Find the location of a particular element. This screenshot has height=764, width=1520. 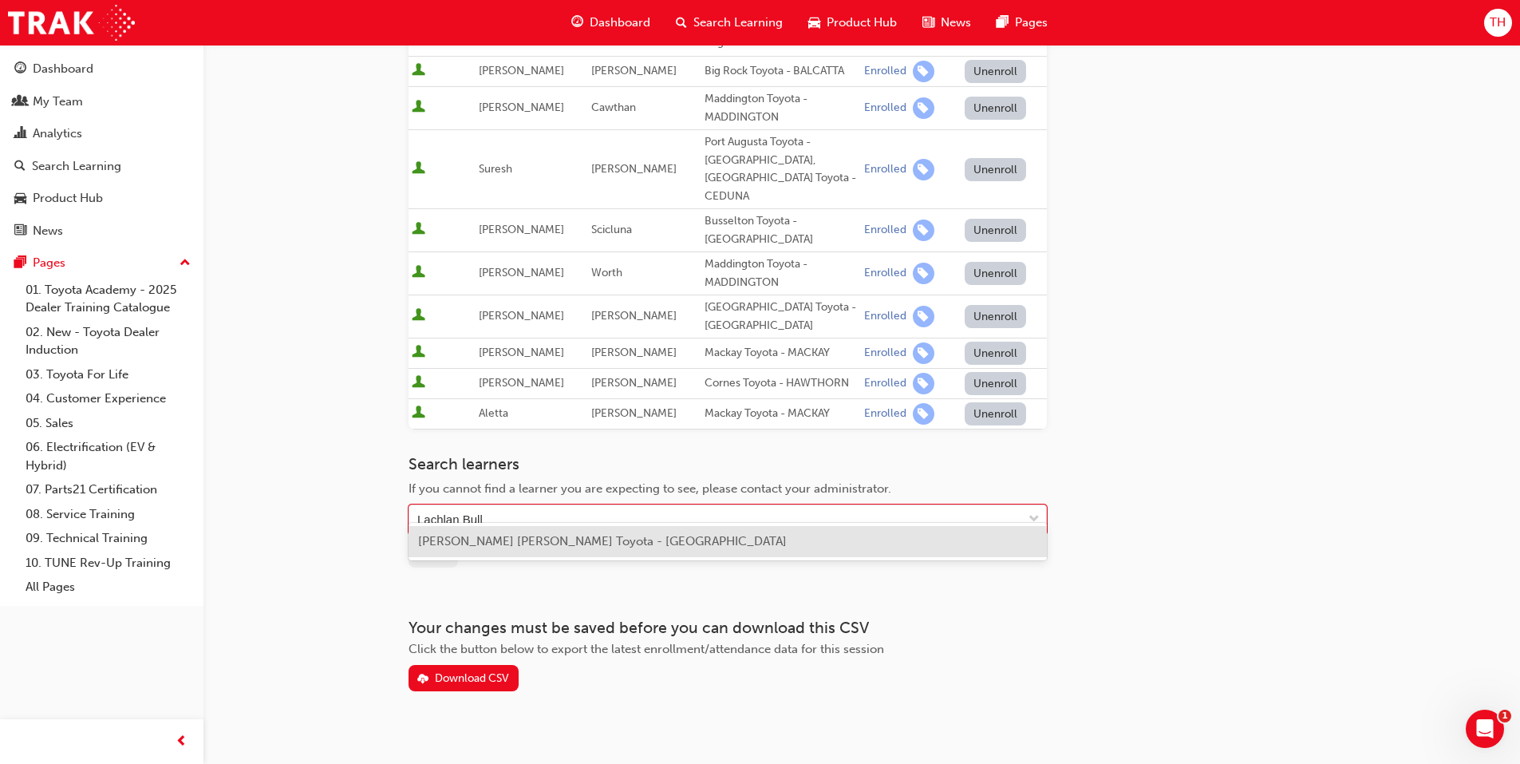

div: Analytics is located at coordinates (57, 133).